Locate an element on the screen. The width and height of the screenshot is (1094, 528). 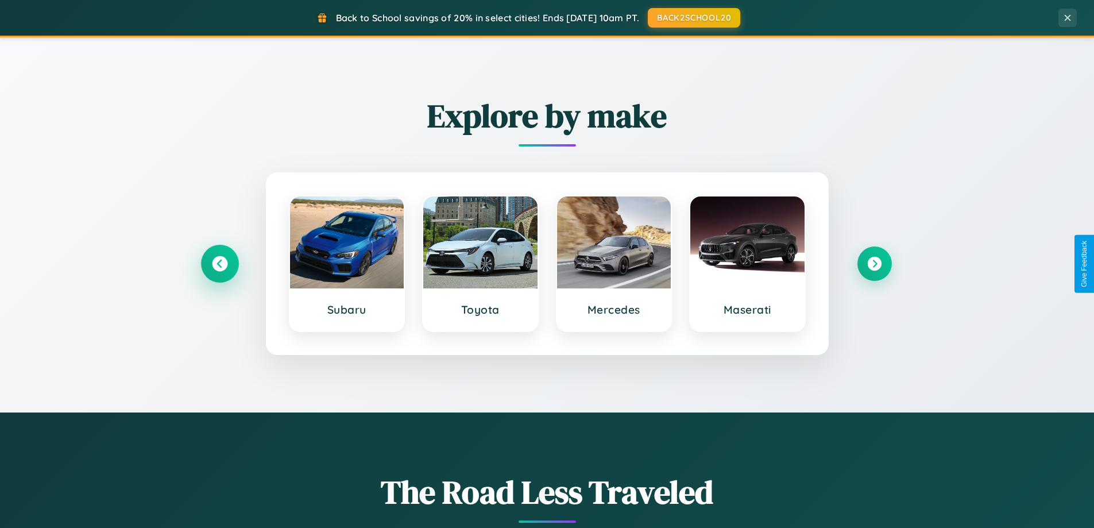
h2: Explore by make is located at coordinates (547, 115).